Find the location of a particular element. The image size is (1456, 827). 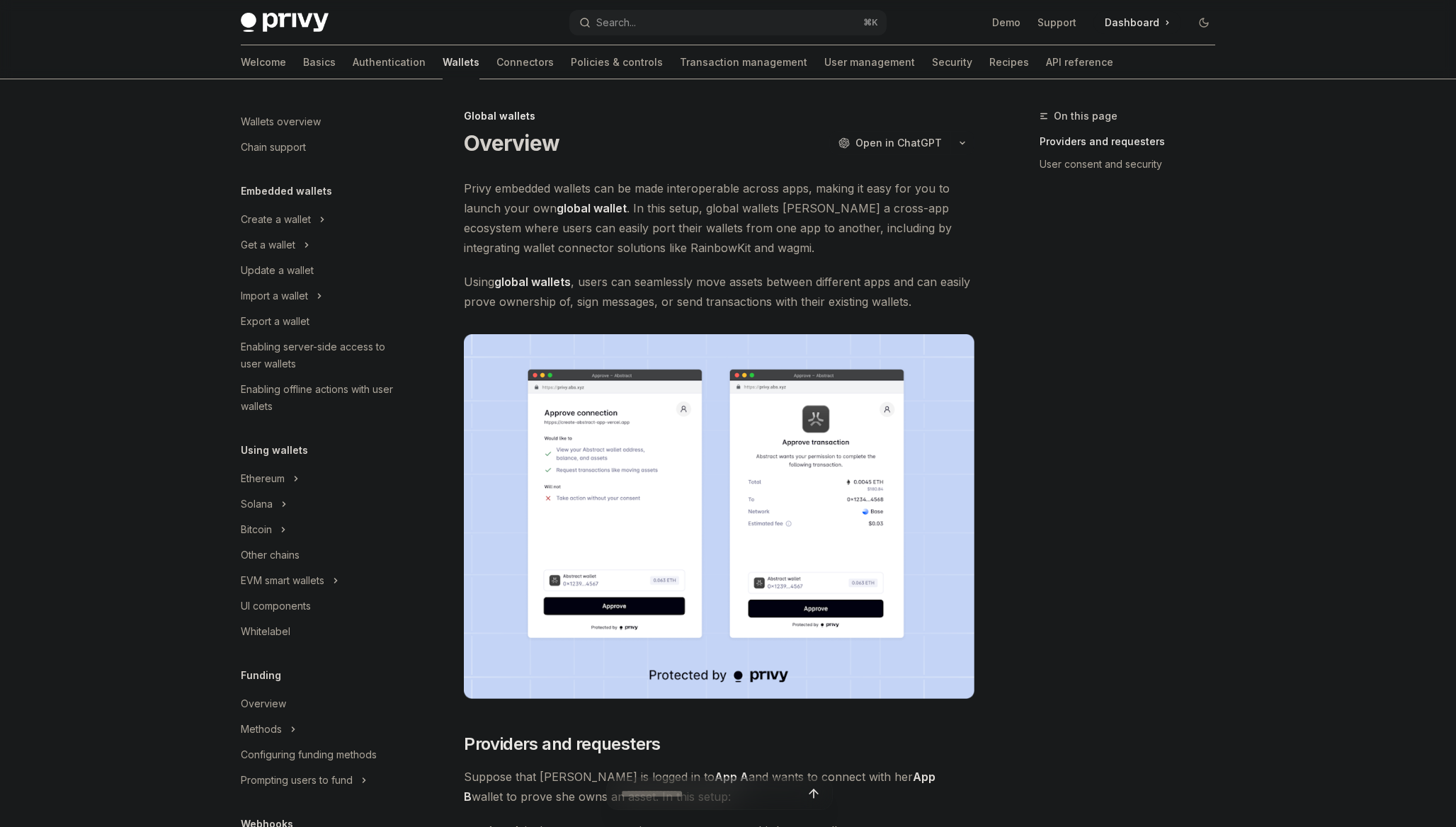

div: Chain support is located at coordinates (273, 147).